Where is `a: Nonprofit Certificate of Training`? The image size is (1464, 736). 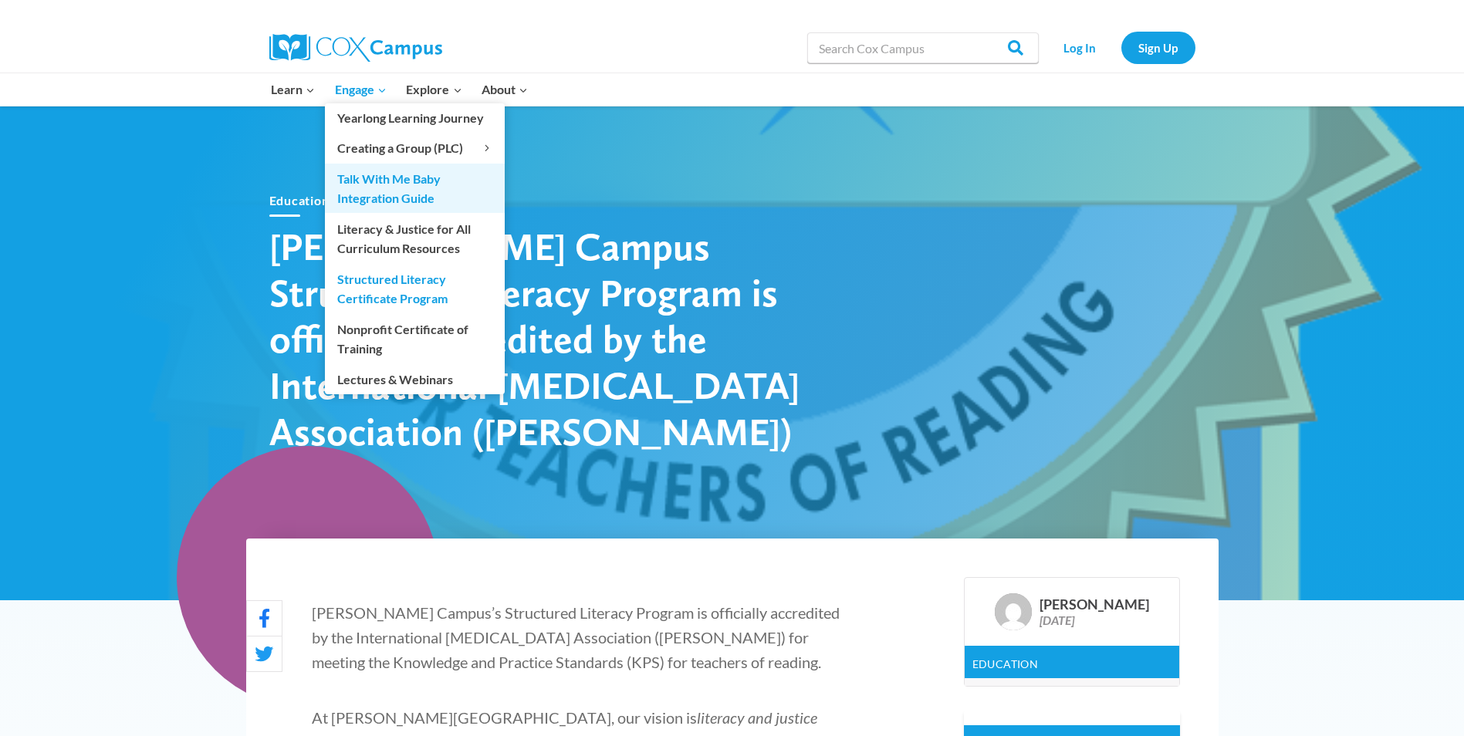
a: Nonprofit Certificate of Training is located at coordinates (415, 339).